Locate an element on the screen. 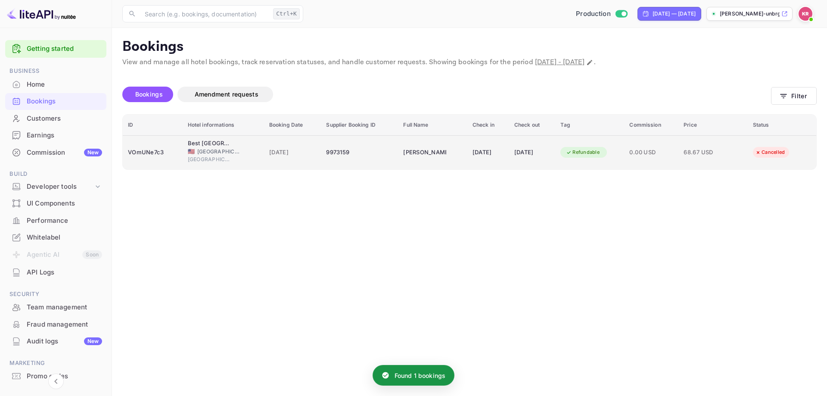 This screenshot has width=827, height=396. th: Full Name is located at coordinates (432, 125).